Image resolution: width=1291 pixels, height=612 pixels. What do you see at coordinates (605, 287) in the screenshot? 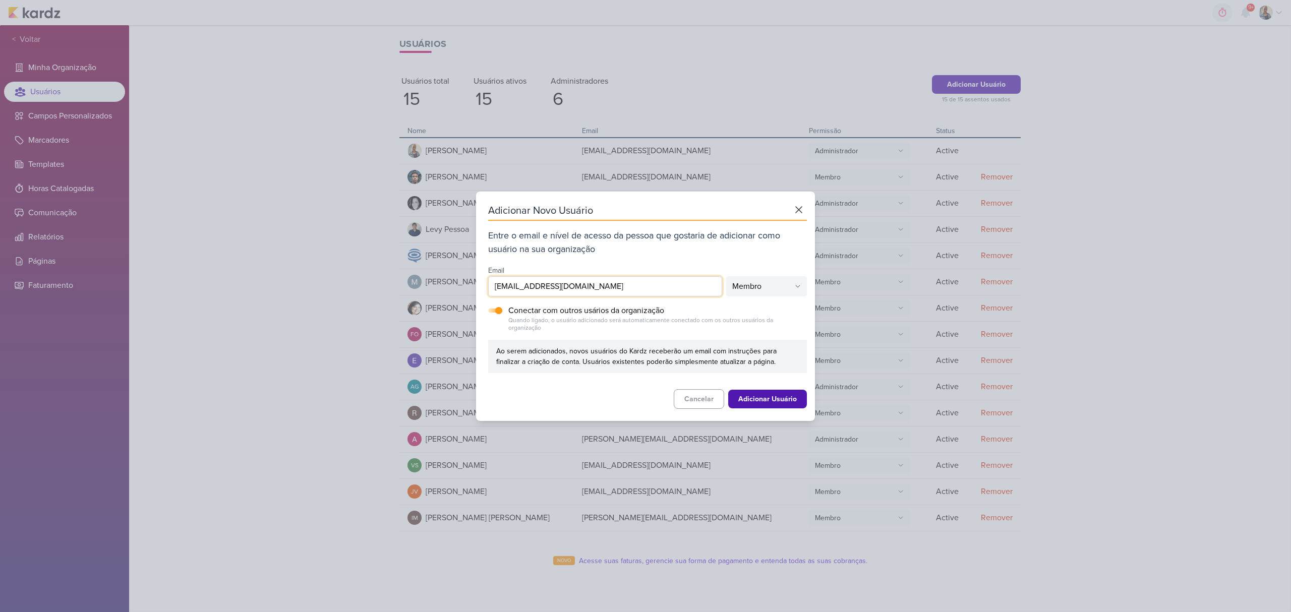
I see `input: Entre um endereço de email` at bounding box center [605, 287].